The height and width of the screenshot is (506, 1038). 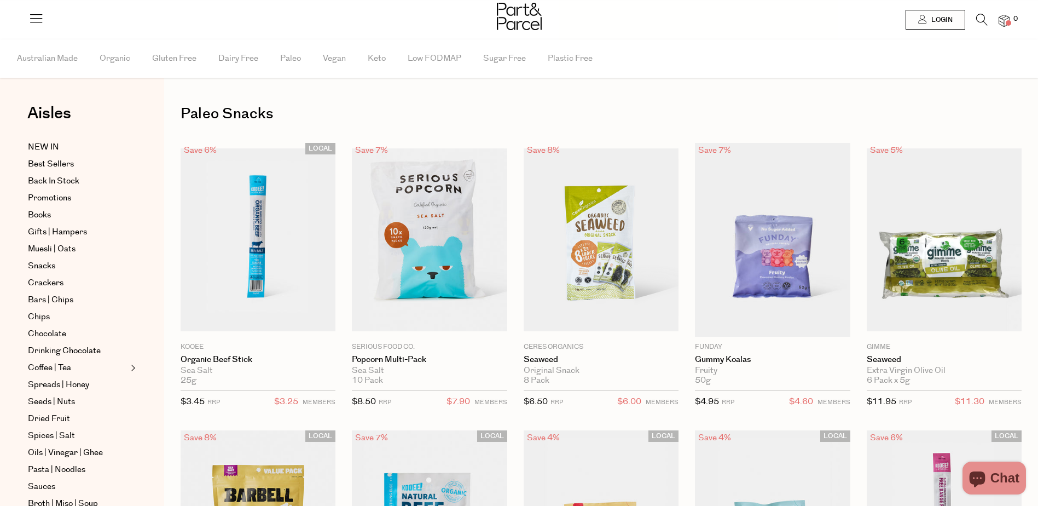 I want to click on img: Part&Parcel, so click(x=519, y=16).